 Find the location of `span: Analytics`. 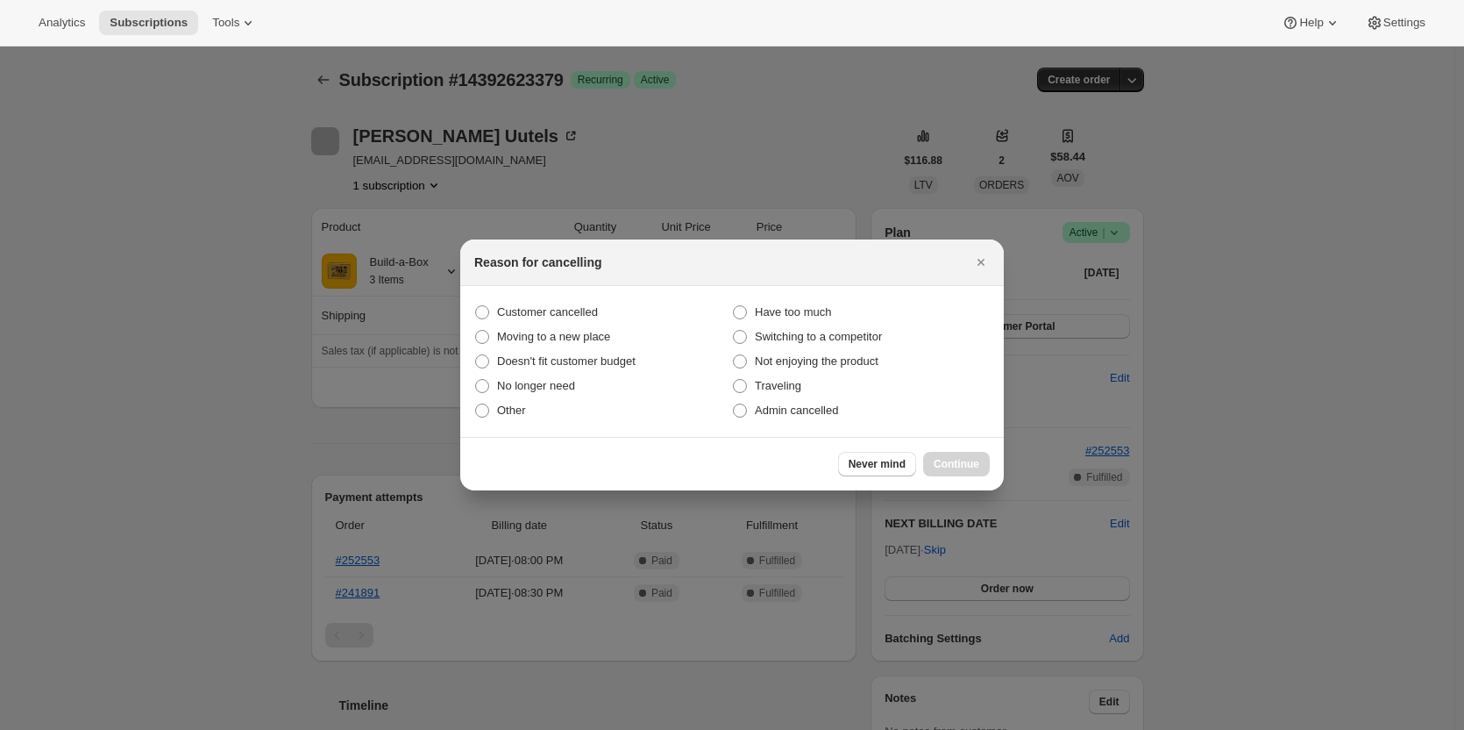

span: Analytics is located at coordinates (61, 23).